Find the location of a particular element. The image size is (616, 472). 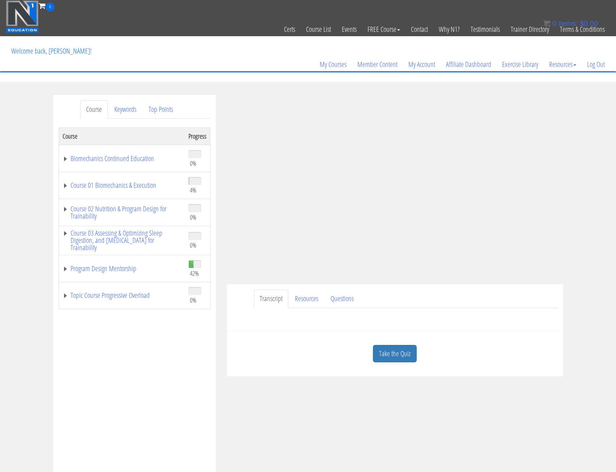

a: My Account is located at coordinates (422, 64).